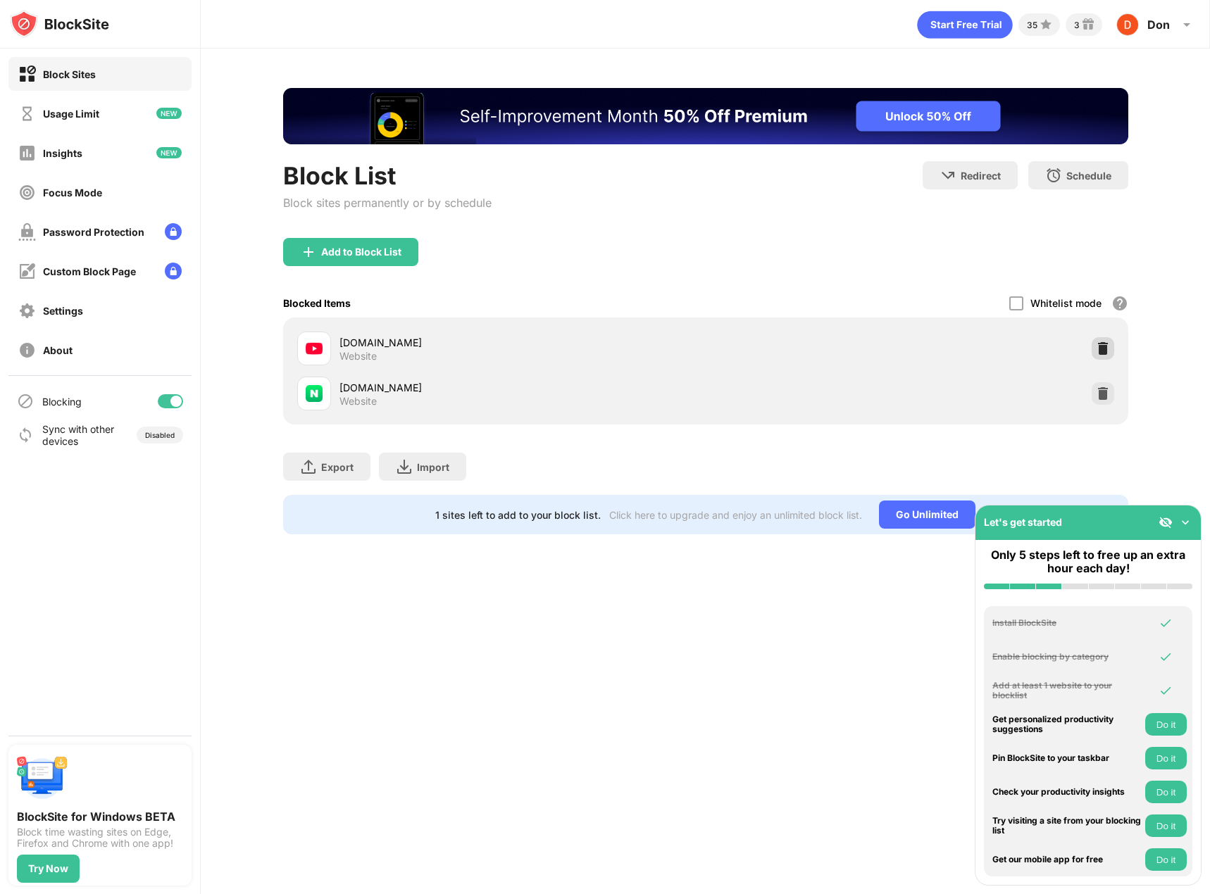 This screenshot has width=1210, height=894. I want to click on div: Get our mobile app for free, so click(1067, 860).